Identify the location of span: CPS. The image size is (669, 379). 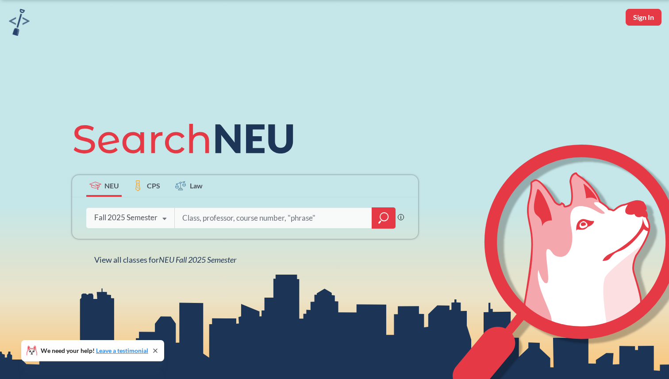
(154, 185).